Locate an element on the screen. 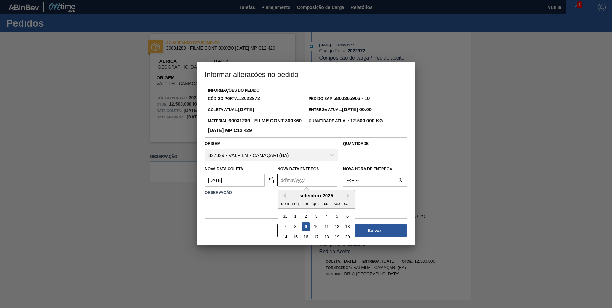 The width and height of the screenshot is (612, 308). div: Choose sábado, 20 de setembro de 2025 is located at coordinates (347, 237).